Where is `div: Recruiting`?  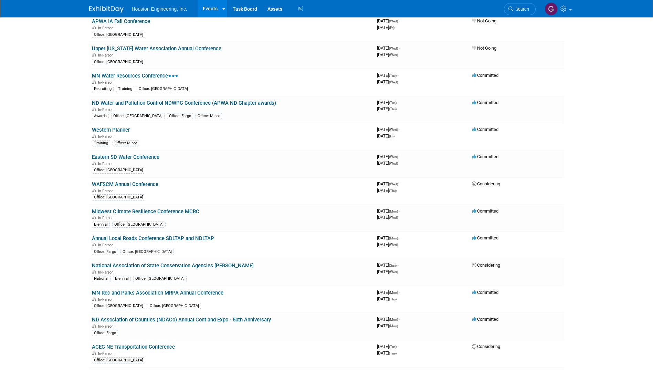 div: Recruiting is located at coordinates (103, 89).